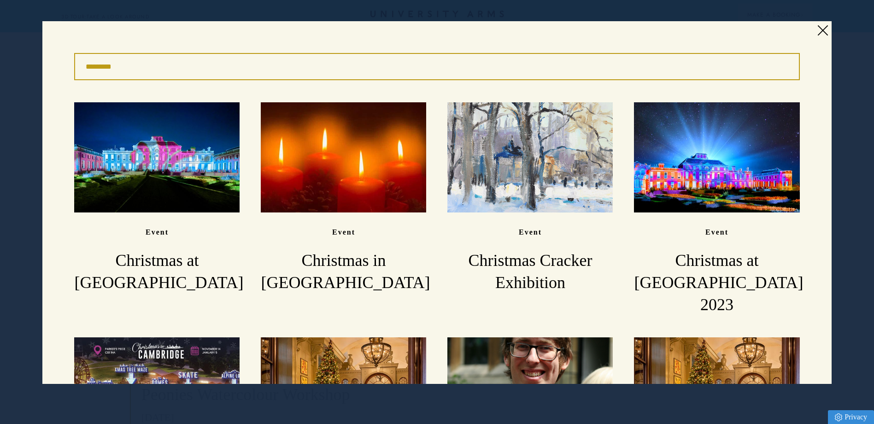 The image size is (874, 424). What do you see at coordinates (851, 417) in the screenshot?
I see `a: Privacy` at bounding box center [851, 417].